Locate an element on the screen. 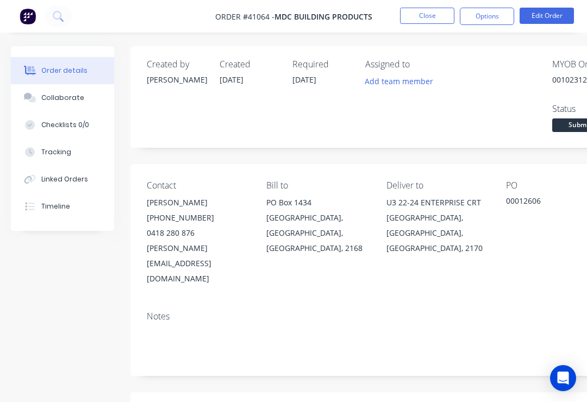 Image resolution: width=587 pixels, height=402 pixels. div: Deliver to is located at coordinates (437, 185).